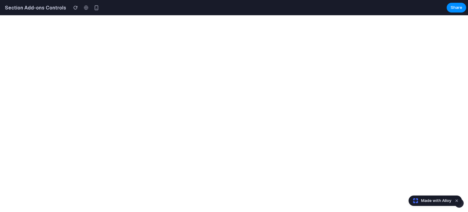  What do you see at coordinates (457, 201) in the screenshot?
I see `button: Dismiss watermark` at bounding box center [457, 201].